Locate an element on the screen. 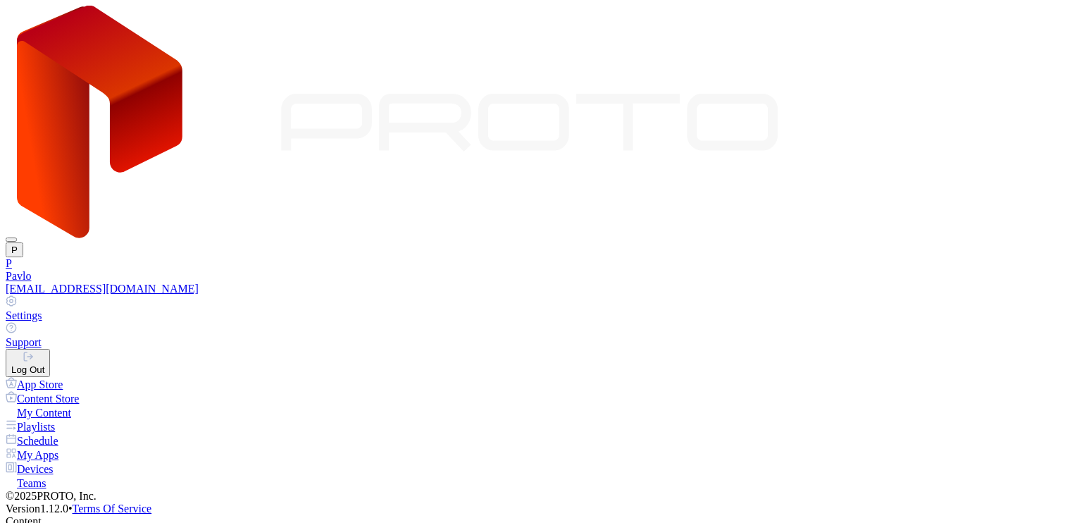 This screenshot has width=1082, height=523. div: Settings is located at coordinates (541, 316).